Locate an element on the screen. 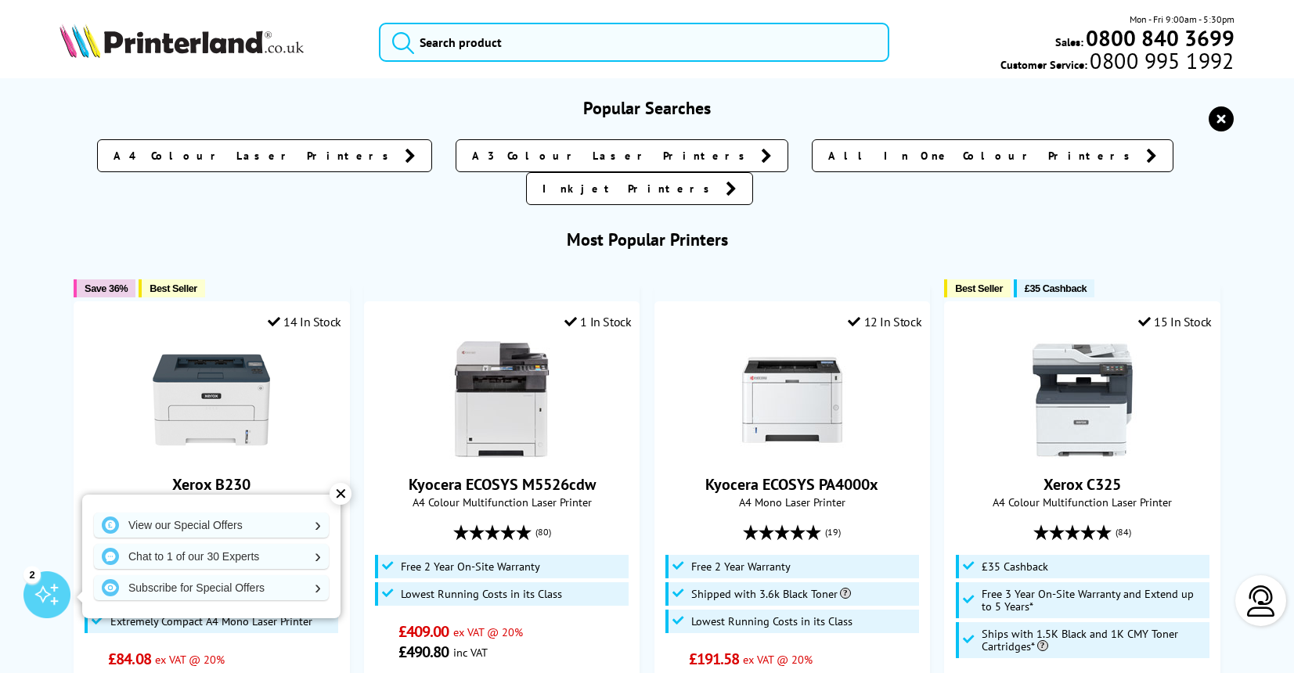 This screenshot has width=1294, height=673. span: inc VAT is located at coordinates (470, 652).